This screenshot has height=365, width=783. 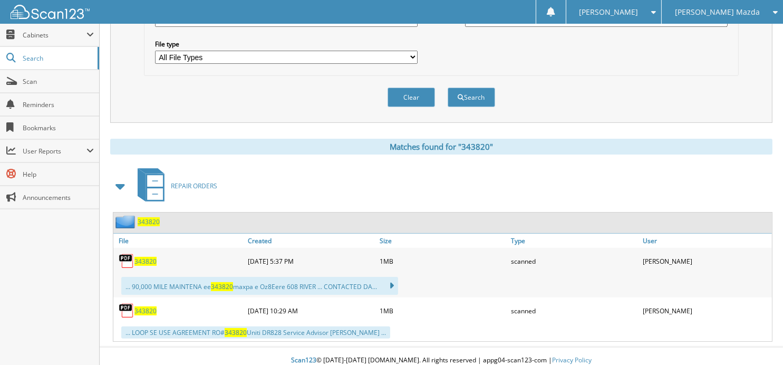 What do you see at coordinates (58, 81) in the screenshot?
I see `span: Scan` at bounding box center [58, 81].